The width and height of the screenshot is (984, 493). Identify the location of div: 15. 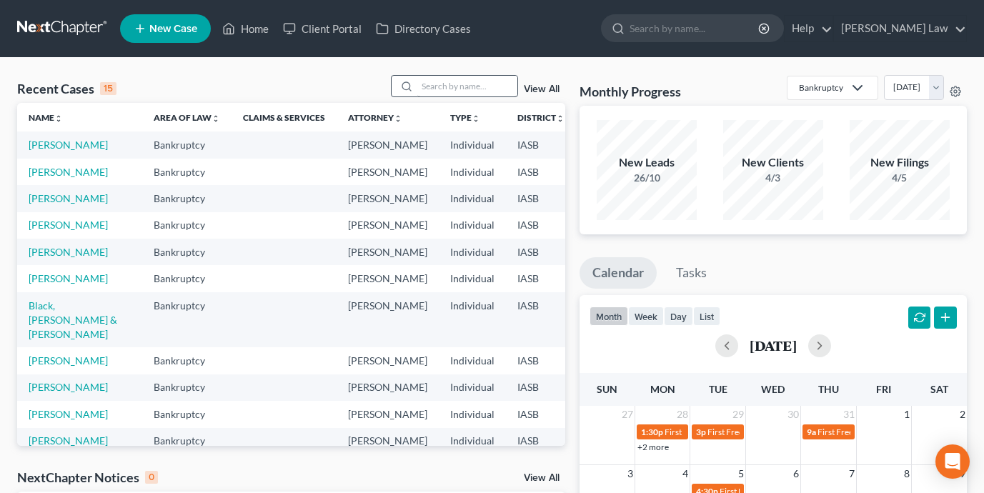
(108, 89).